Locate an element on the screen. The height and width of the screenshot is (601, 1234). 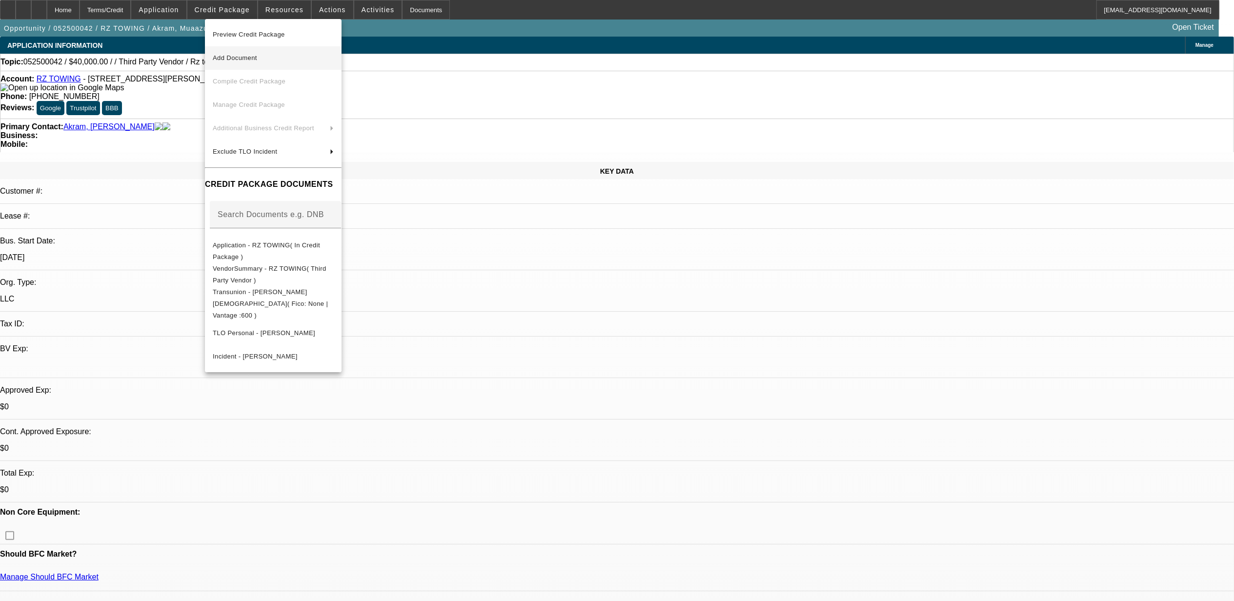
span: Add Document is located at coordinates (235, 58).